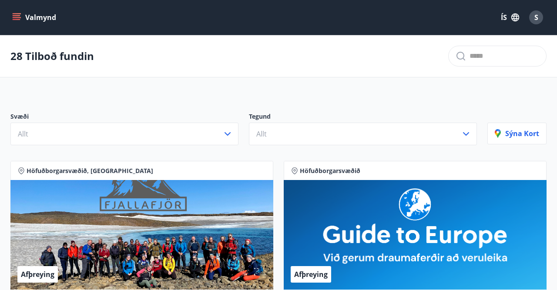 Image resolution: width=557 pixels, height=290 pixels. Describe the element at coordinates (517, 134) in the screenshot. I see `p: Sýna kort` at that location.